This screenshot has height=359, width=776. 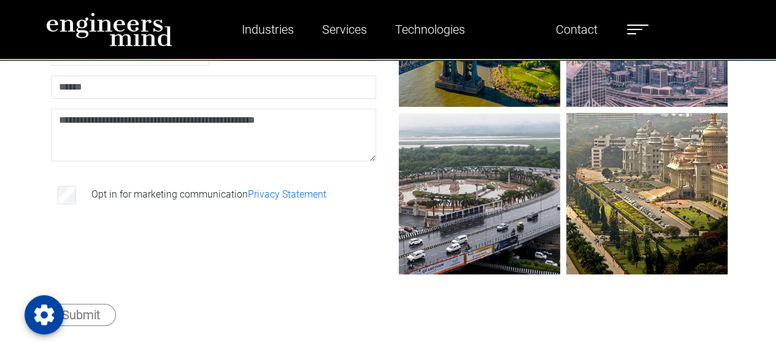 I want to click on a: Technologies, so click(x=430, y=29).